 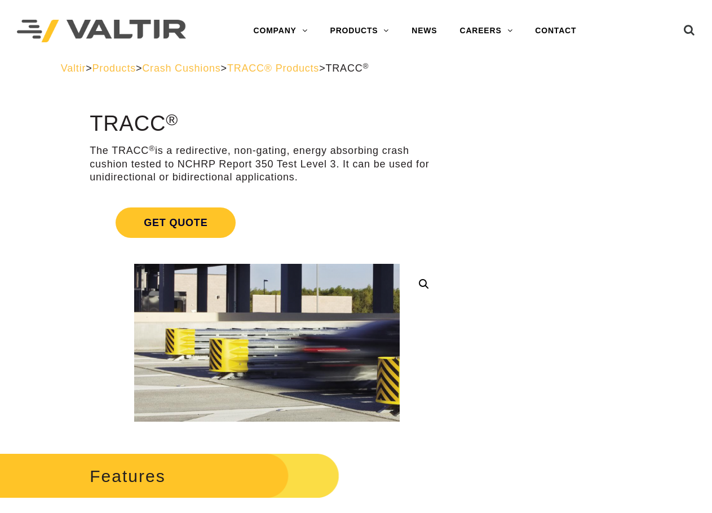 What do you see at coordinates (267, 124) in the screenshot?
I see `h1: TRACC` at bounding box center [267, 124].